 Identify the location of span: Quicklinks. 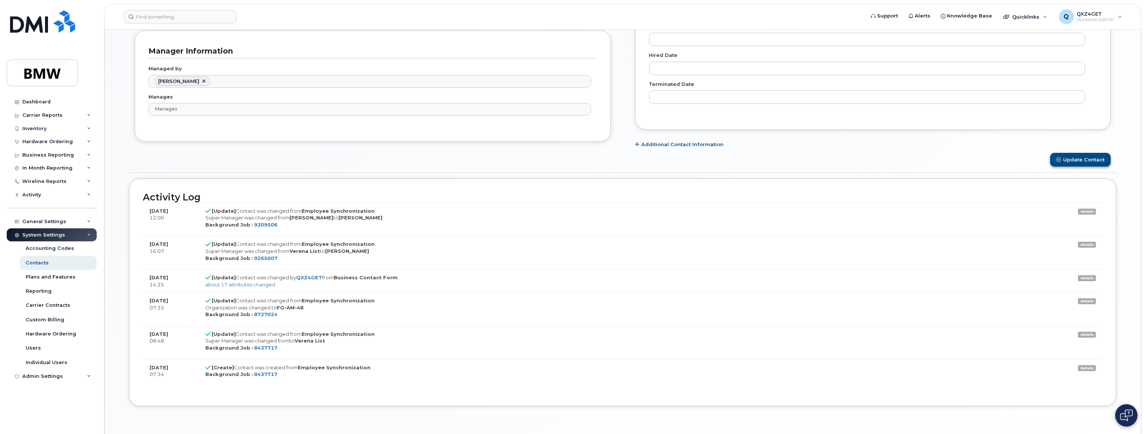
(1025, 17).